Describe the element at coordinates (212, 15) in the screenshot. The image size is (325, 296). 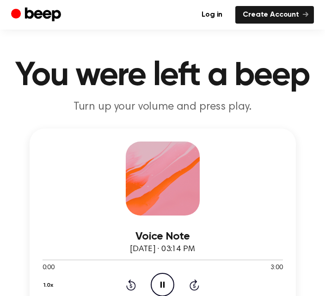
I see `a: Log in` at that location.